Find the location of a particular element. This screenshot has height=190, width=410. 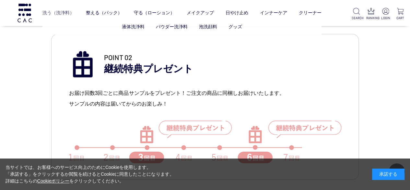

a: Cookieポリシー is located at coordinates (53, 181).